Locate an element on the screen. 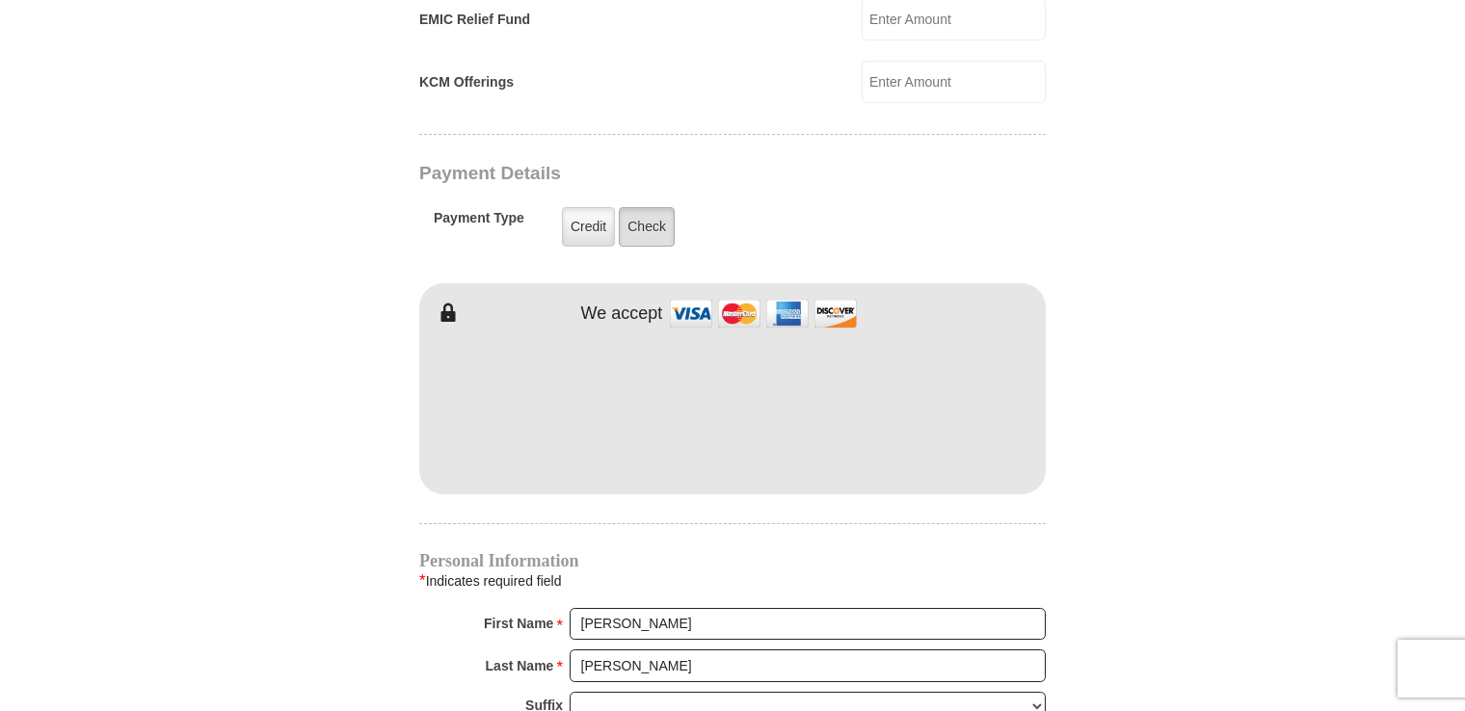 The image size is (1465, 711). h5: Payment Type is located at coordinates (479, 223).